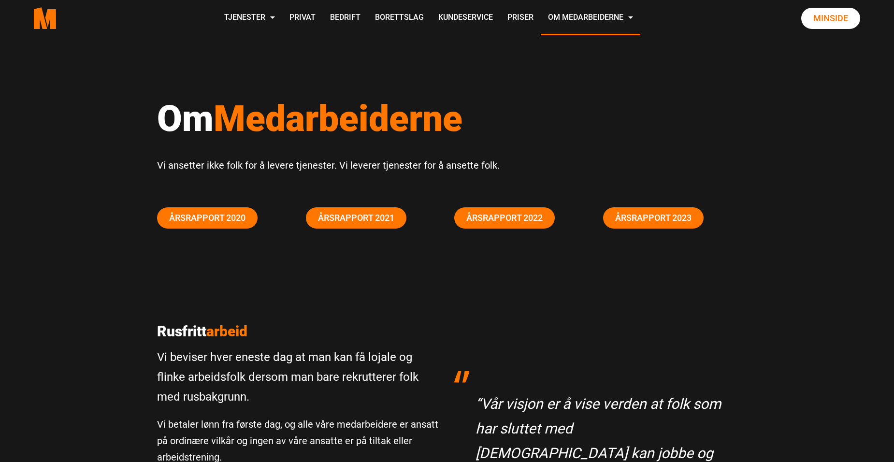 The image size is (894, 462). I want to click on p: Rusfritt, so click(298, 332).